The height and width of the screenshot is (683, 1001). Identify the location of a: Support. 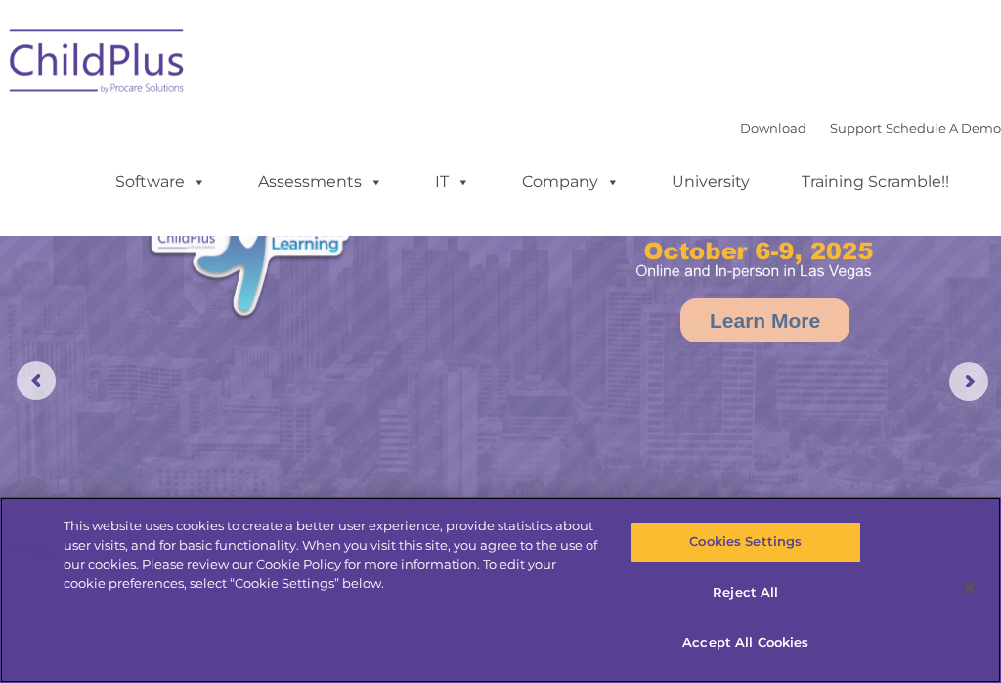
(856, 128).